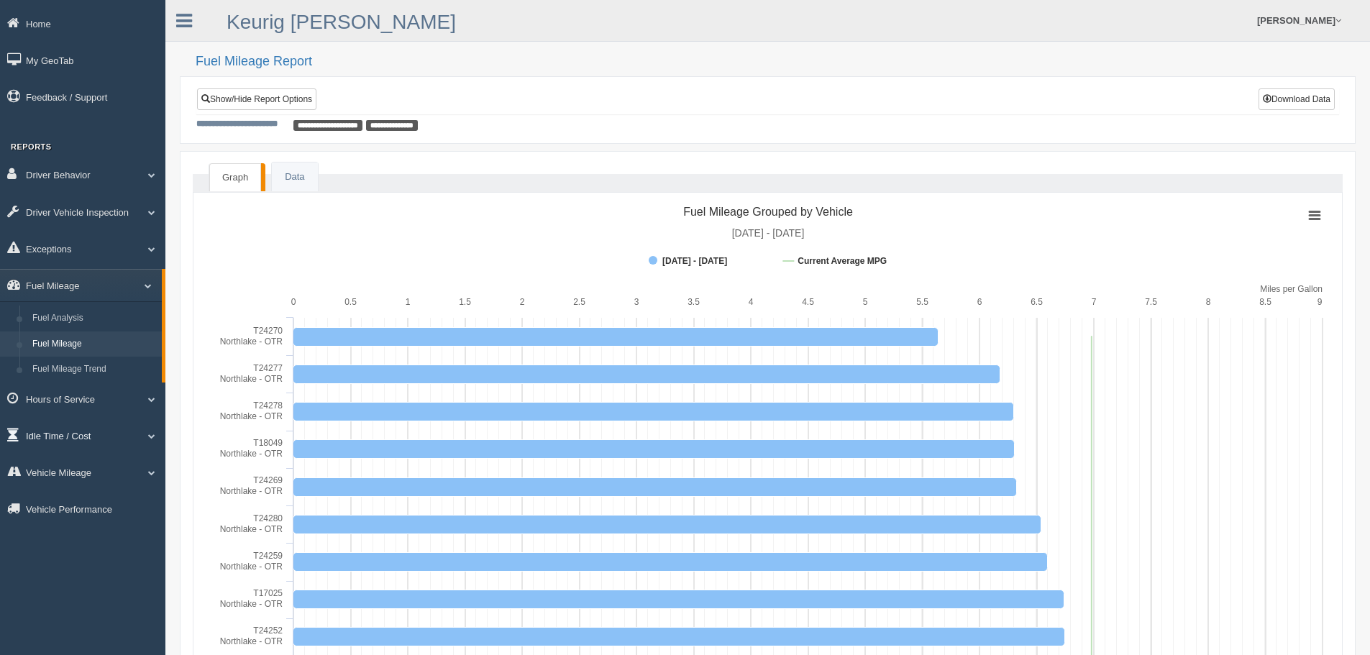 Image resolution: width=1370 pixels, height=655 pixels. I want to click on tspan: T24270, so click(267, 331).